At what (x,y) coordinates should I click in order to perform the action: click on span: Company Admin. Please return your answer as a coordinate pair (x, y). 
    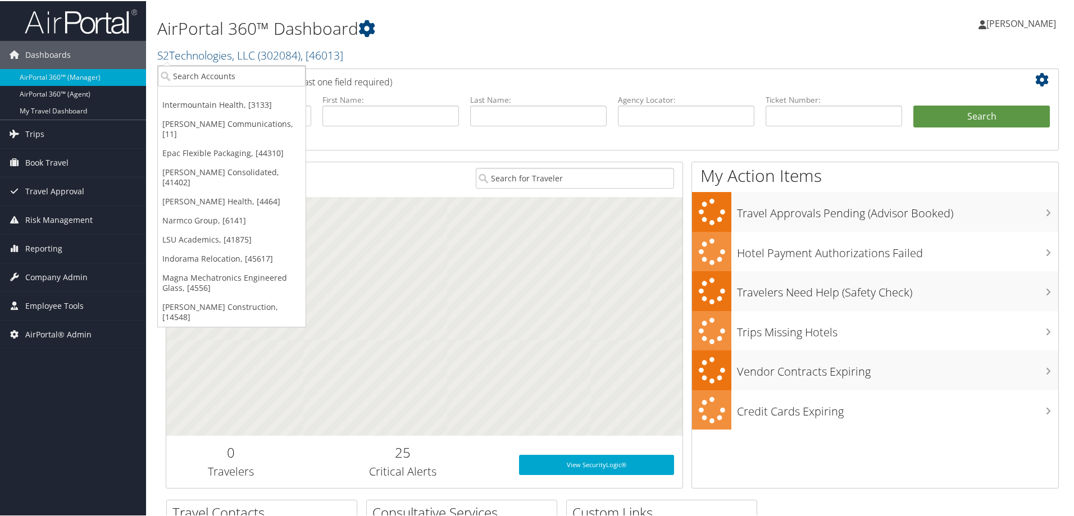
    Looking at the image, I should click on (56, 276).